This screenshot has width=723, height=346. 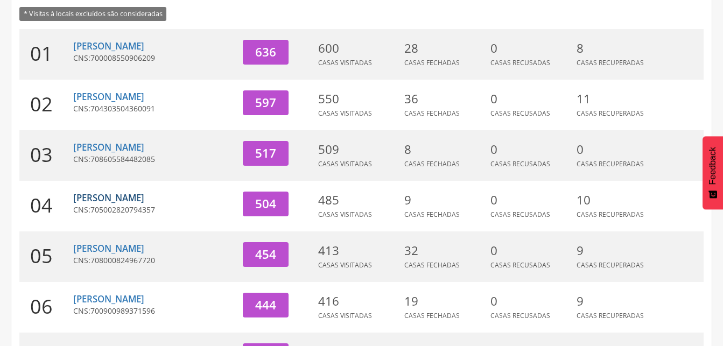 What do you see at coordinates (123, 58) in the screenshot?
I see `span: 700008550906209` at bounding box center [123, 58].